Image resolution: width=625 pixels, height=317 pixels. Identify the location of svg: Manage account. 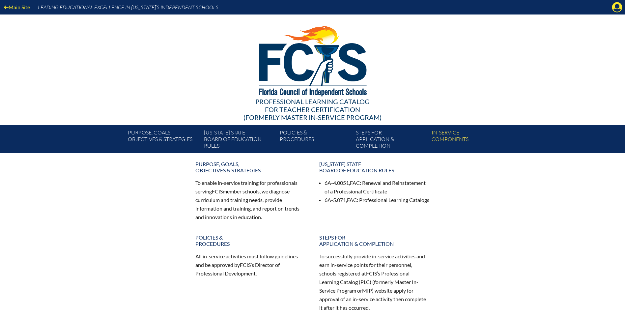
(617, 7).